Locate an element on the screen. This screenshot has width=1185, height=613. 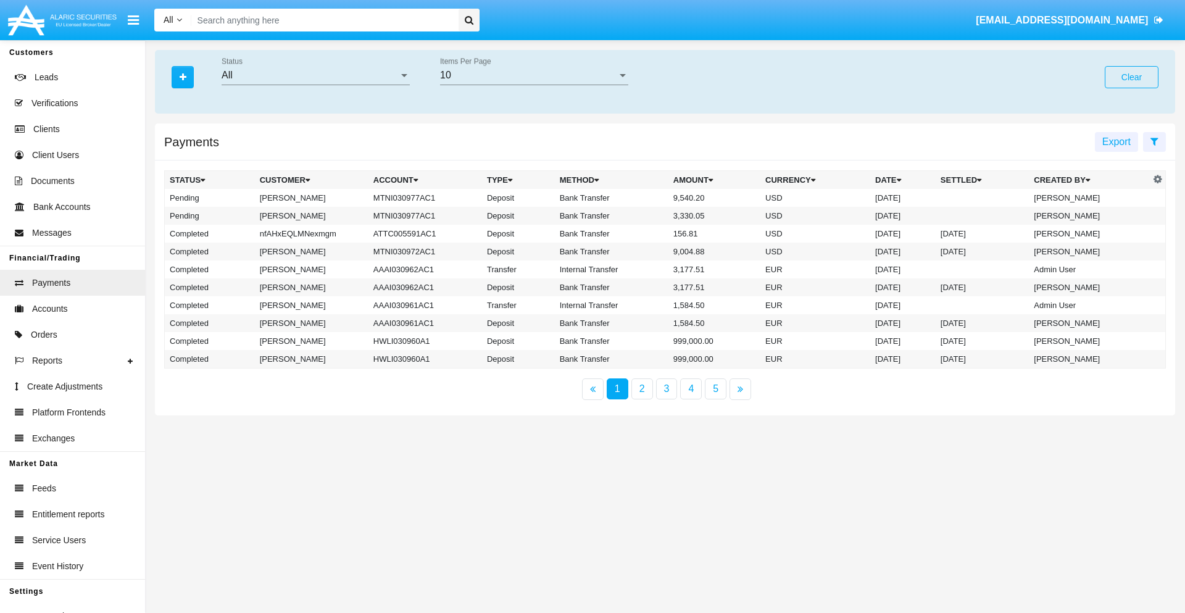
img: Logo image is located at coordinates (62, 20).